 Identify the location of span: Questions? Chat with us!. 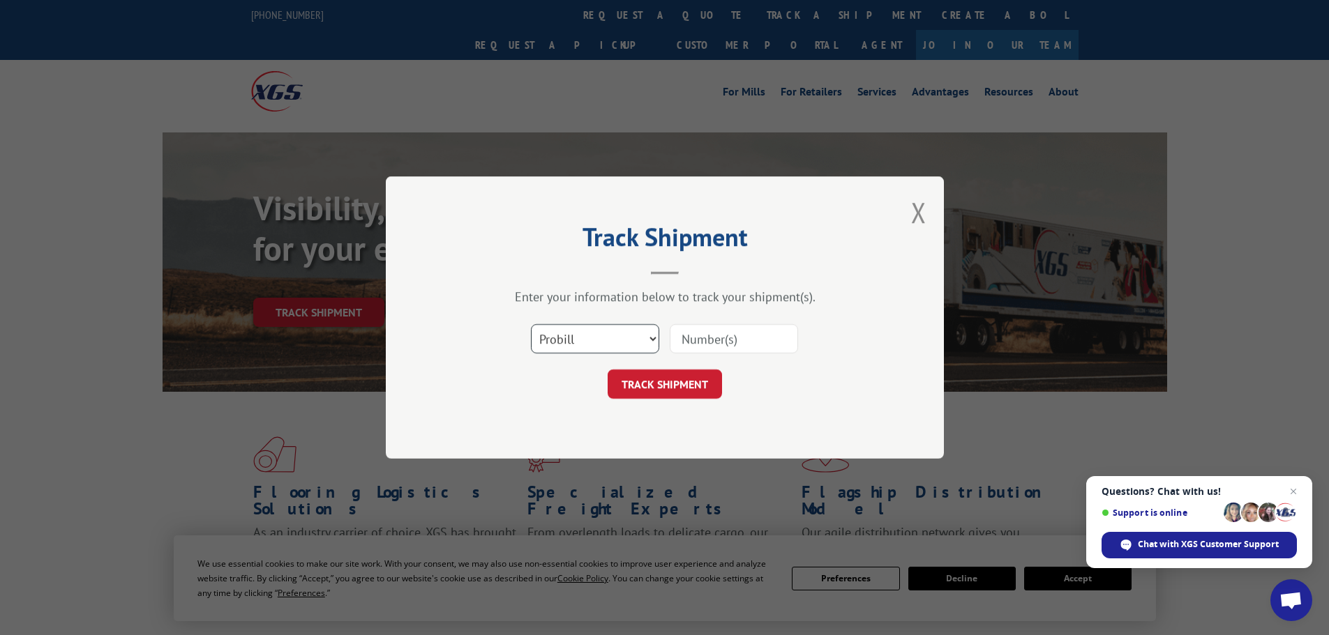
(1199, 492).